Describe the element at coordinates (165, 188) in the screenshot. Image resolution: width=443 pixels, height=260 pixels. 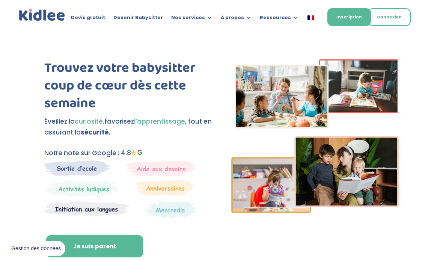
I see `img: Anniversaire` at that location.